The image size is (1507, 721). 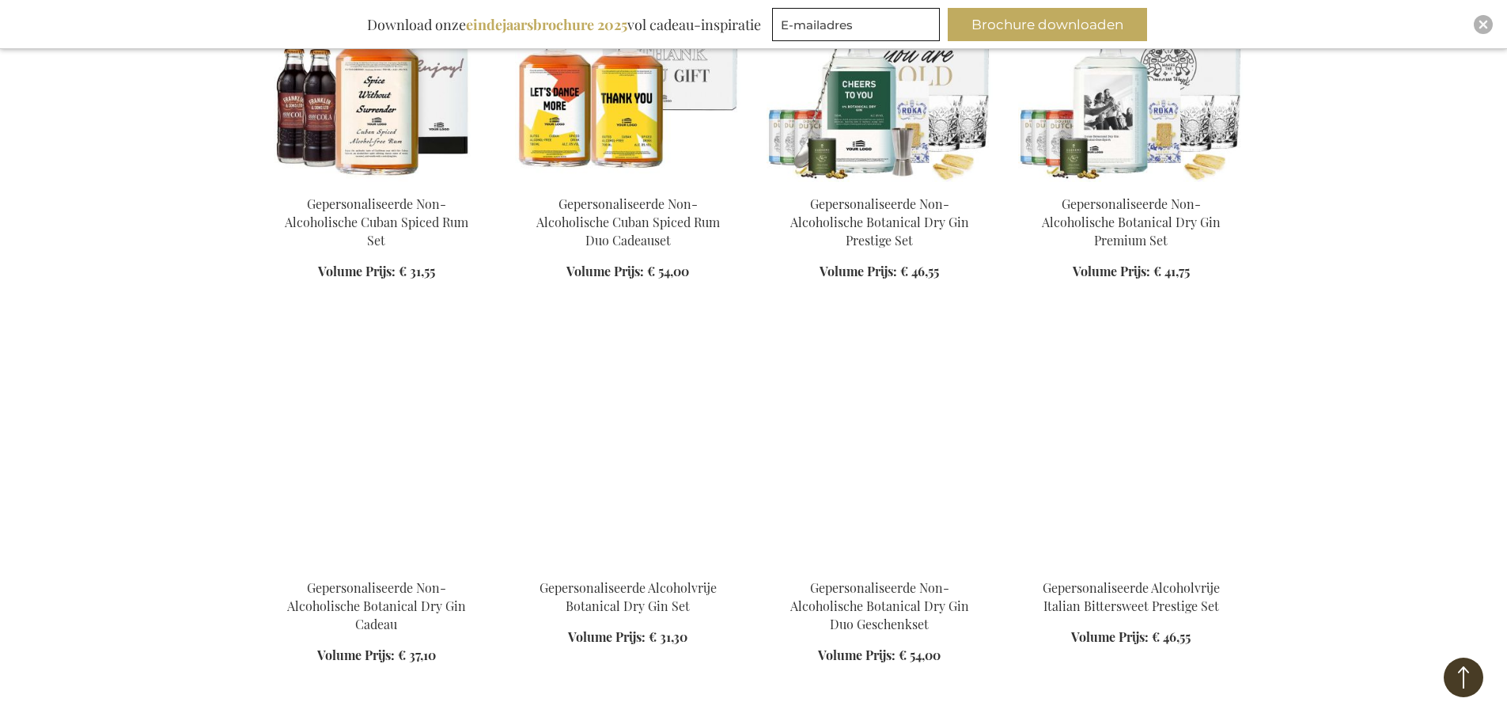 What do you see at coordinates (627, 637) in the screenshot?
I see `a: Volume Prijs: € 31,30` at bounding box center [627, 637].